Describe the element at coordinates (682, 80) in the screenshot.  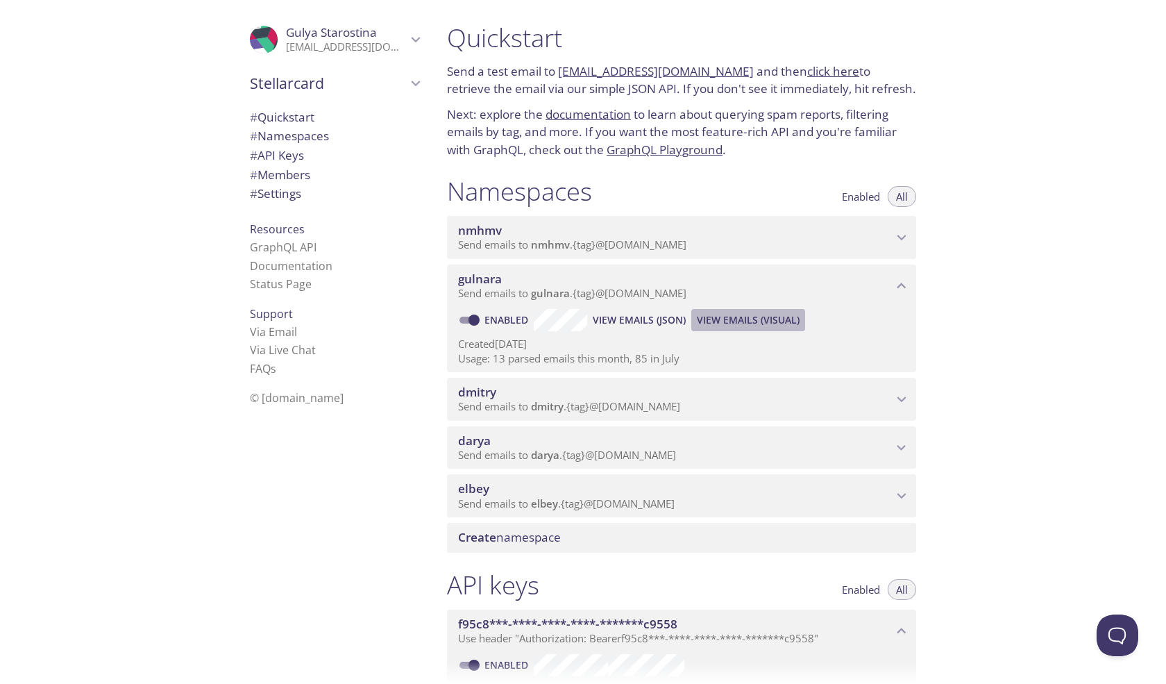
I see `p: Send a test email to and then to retrieve the email via our simple JSON API. If you don't see it ...` at that location.